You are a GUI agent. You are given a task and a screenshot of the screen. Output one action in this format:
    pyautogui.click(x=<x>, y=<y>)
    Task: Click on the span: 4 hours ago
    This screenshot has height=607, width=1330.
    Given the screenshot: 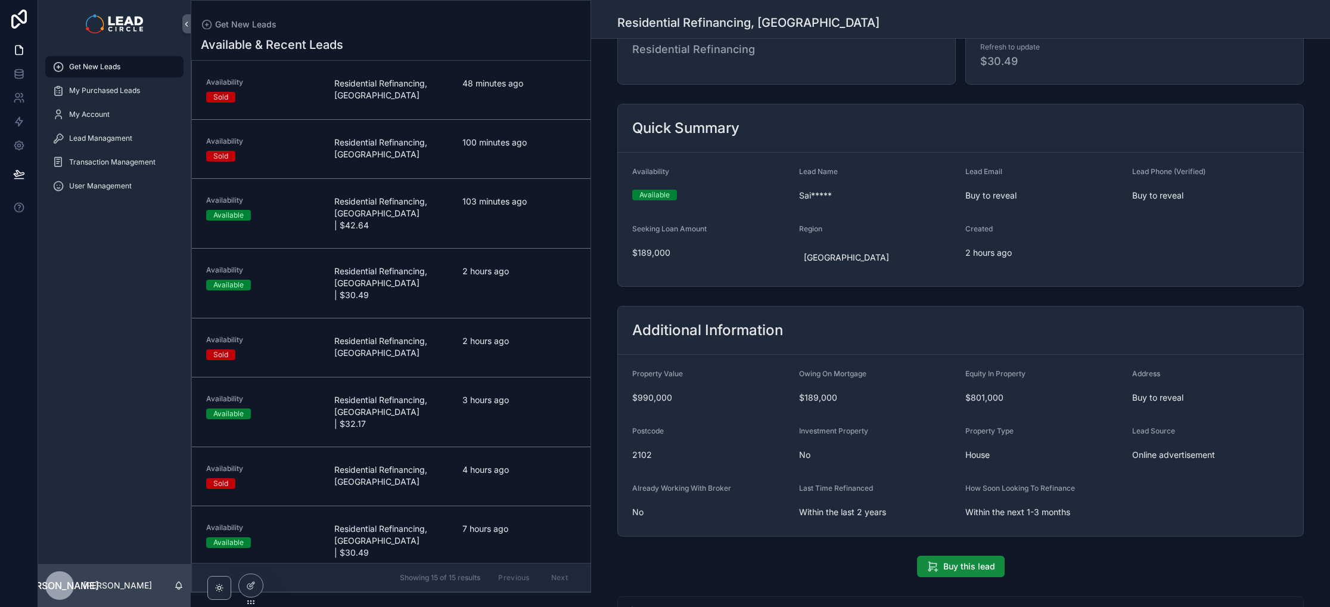 What is the action you would take?
    pyautogui.click(x=519, y=469)
    